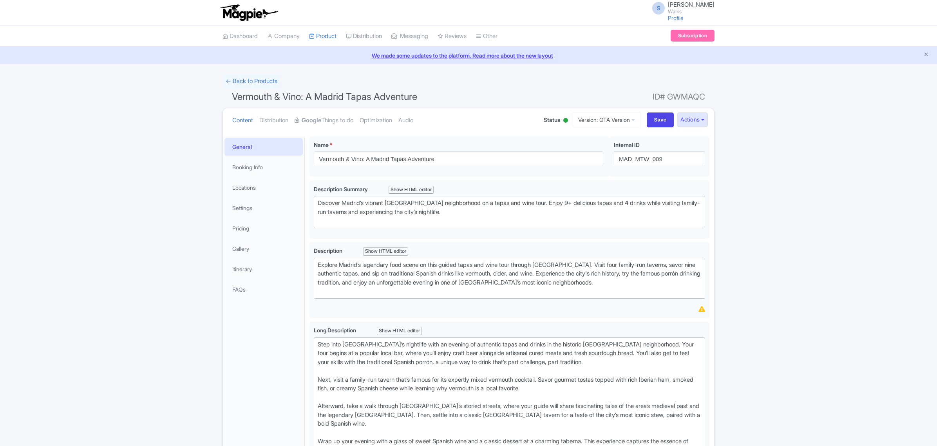 This screenshot has width=937, height=446. Describe the element at coordinates (264, 208) in the screenshot. I see `a: Settings` at that location.